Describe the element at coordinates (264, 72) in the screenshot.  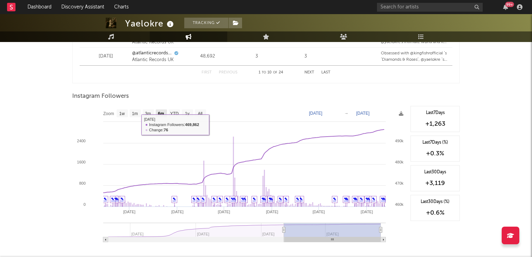
I see `span: to` at that location.